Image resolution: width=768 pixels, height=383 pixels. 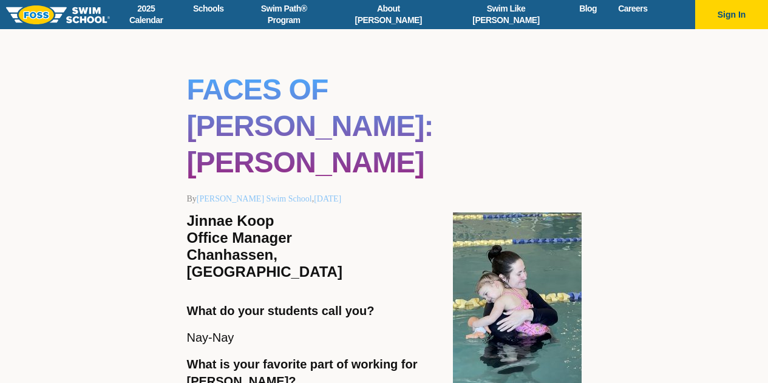 What do you see at coordinates (633, 9) in the screenshot?
I see `a: Careers` at bounding box center [633, 9].